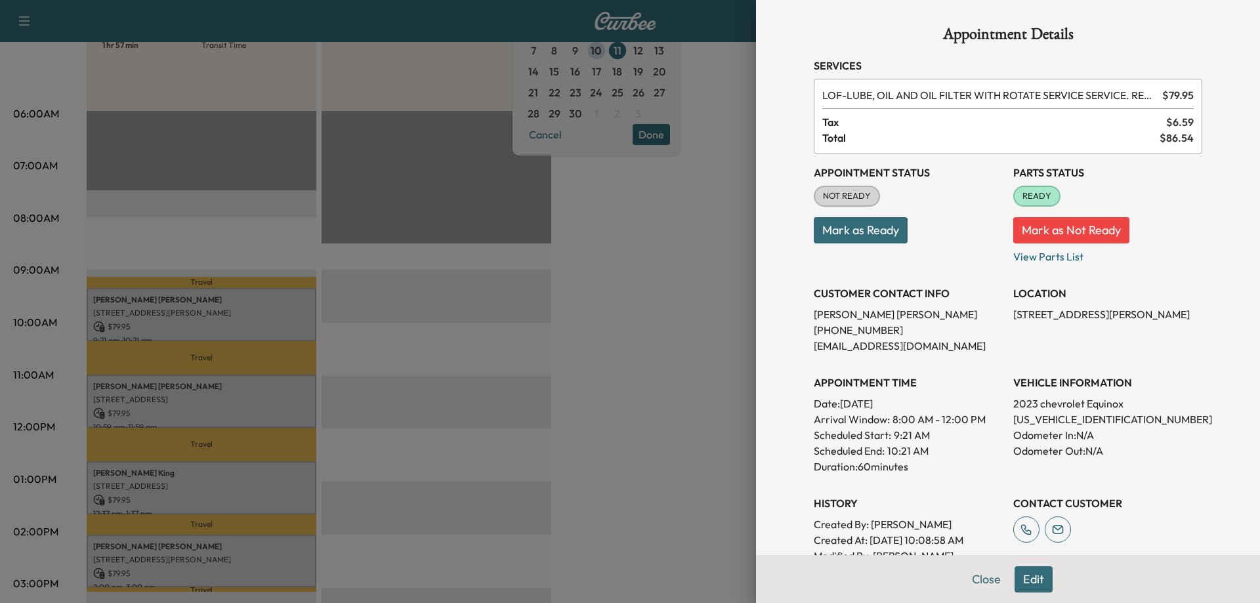 The width and height of the screenshot is (1260, 603). Describe the element at coordinates (1108, 383) in the screenshot. I see `h3: VEHICLE INFORMATION` at that location.